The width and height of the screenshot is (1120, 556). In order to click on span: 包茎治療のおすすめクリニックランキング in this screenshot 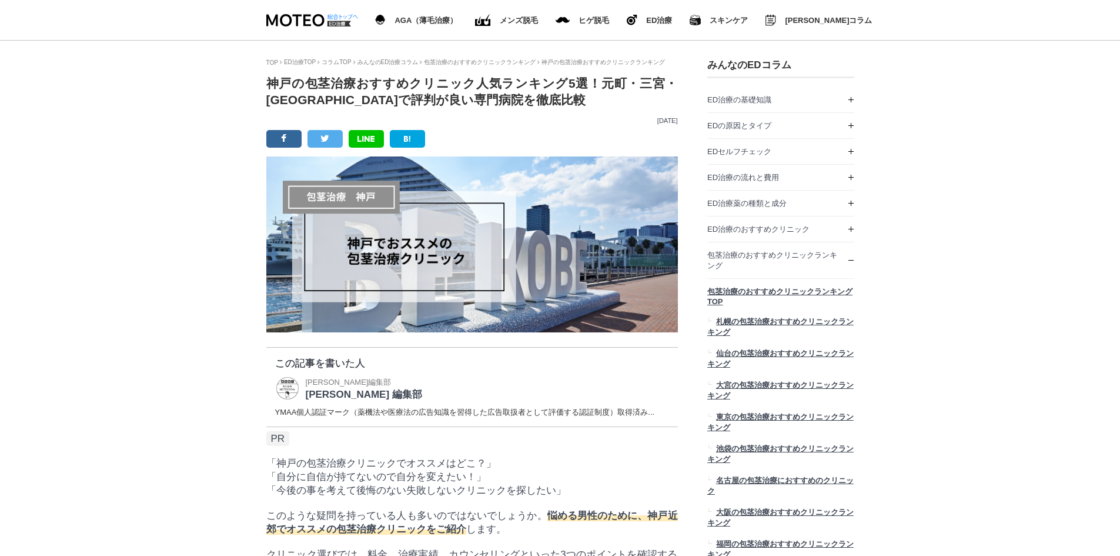, I will do `click(772, 260)`.